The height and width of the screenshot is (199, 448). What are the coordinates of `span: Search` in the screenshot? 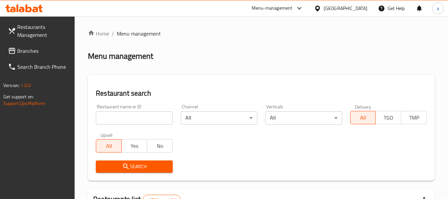 It's located at (134, 166).